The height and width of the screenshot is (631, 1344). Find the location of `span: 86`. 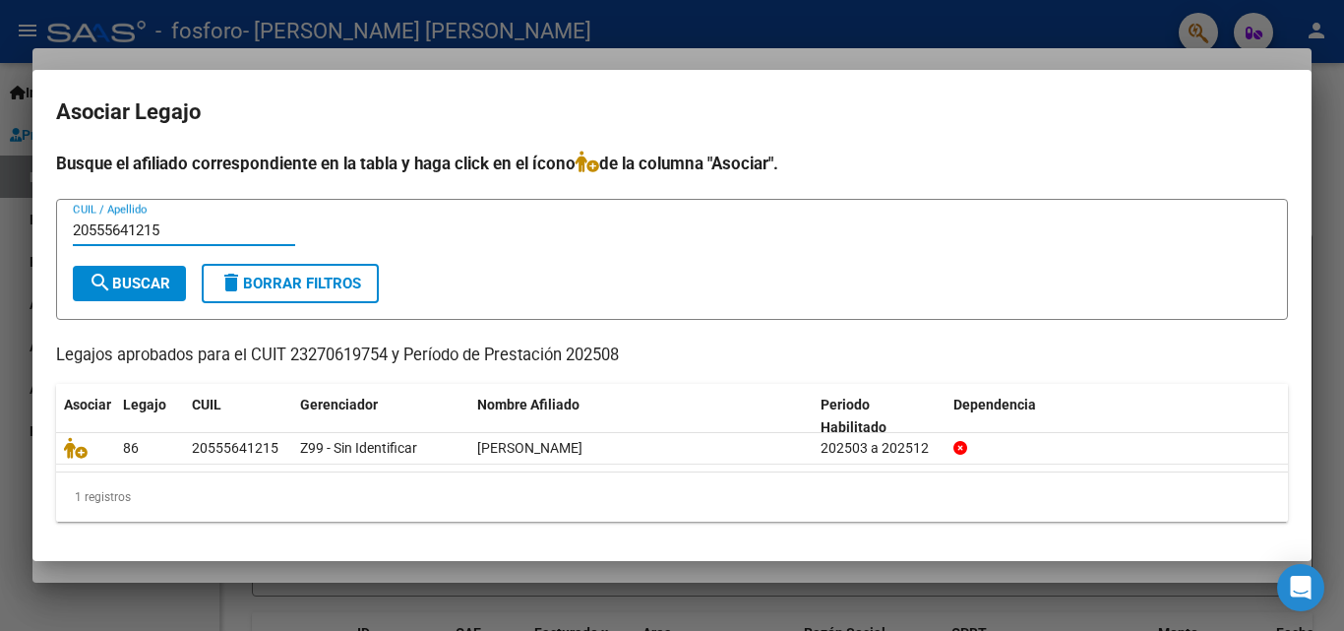

span: 86 is located at coordinates (131, 448).